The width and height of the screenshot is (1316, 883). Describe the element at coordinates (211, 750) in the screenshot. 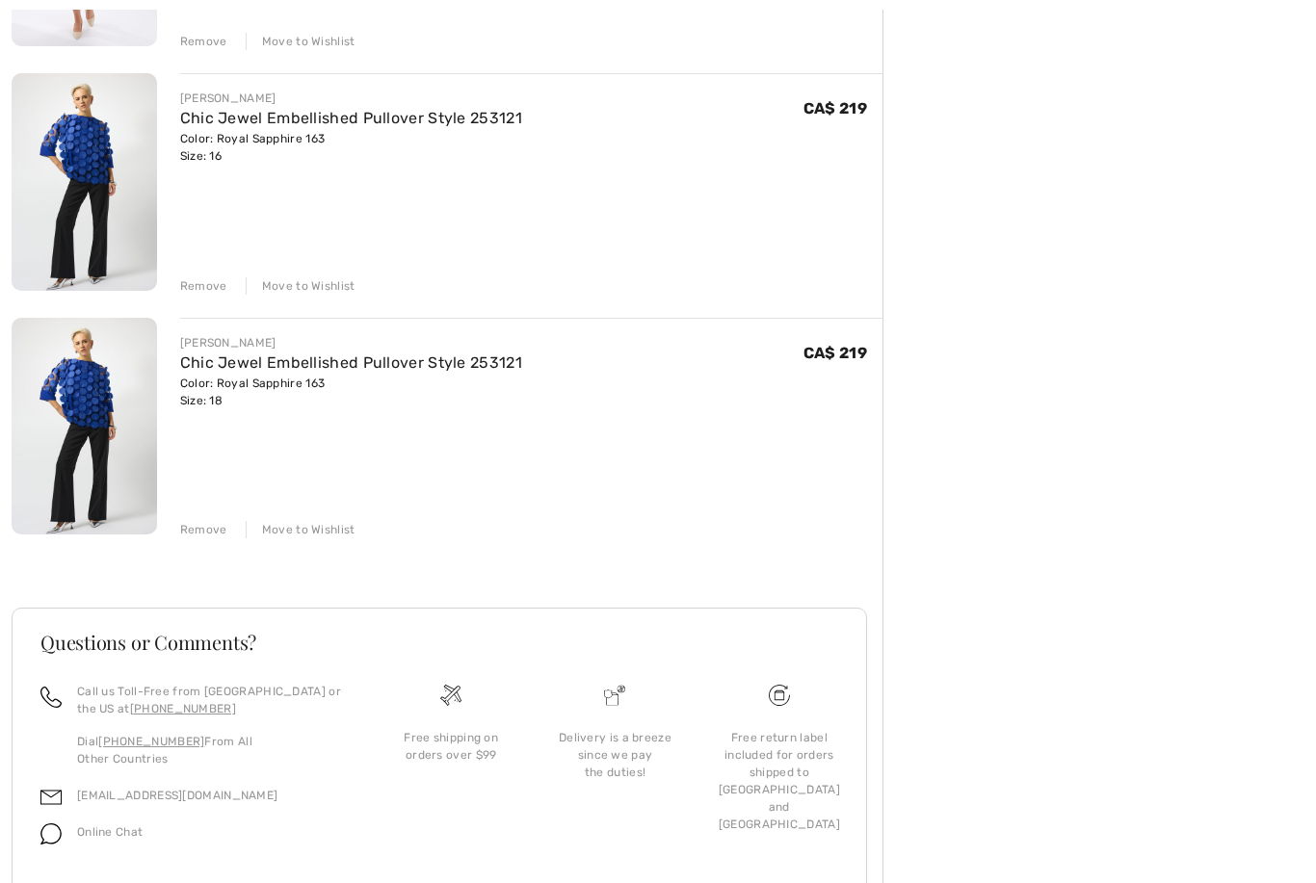

I see `p: Dial From All Other Countries` at that location.